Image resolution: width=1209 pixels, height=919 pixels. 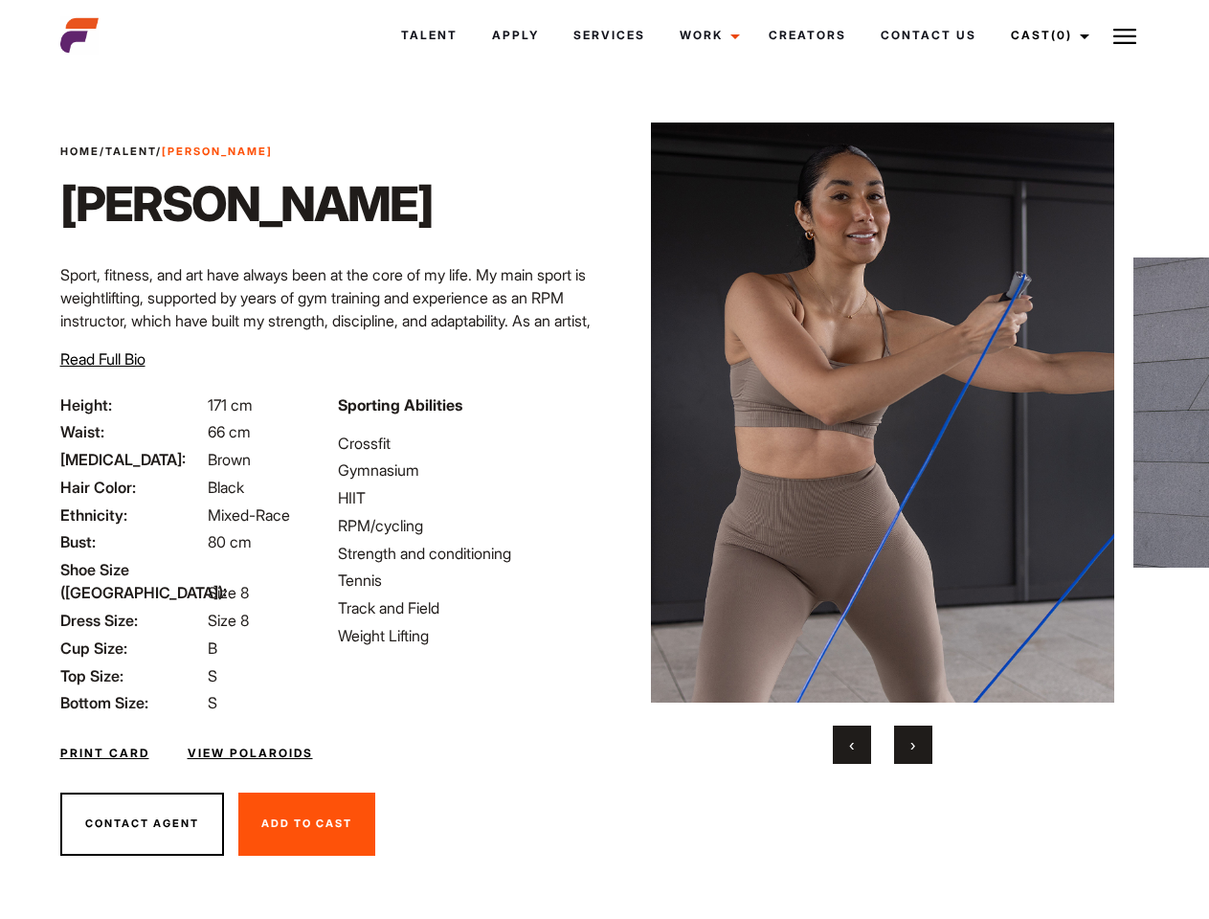 I want to click on li: Crossfit, so click(x=465, y=443).